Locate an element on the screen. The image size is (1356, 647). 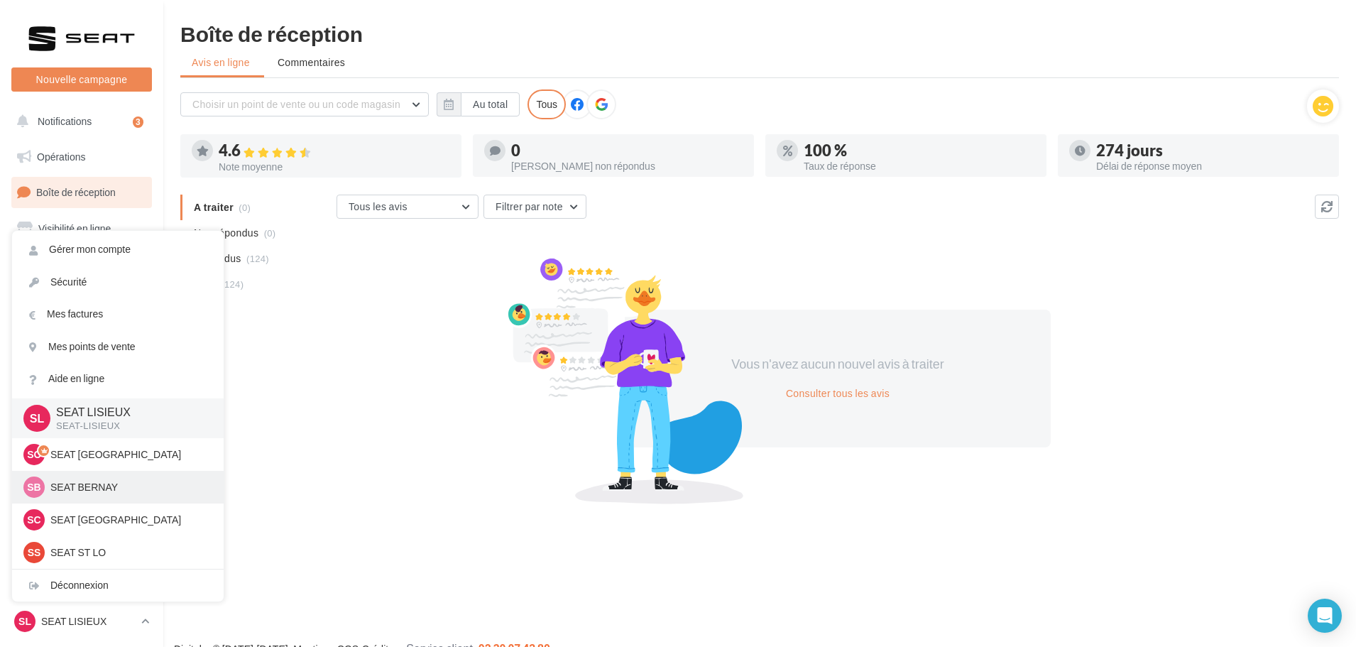
a: Mes factures is located at coordinates (118, 314).